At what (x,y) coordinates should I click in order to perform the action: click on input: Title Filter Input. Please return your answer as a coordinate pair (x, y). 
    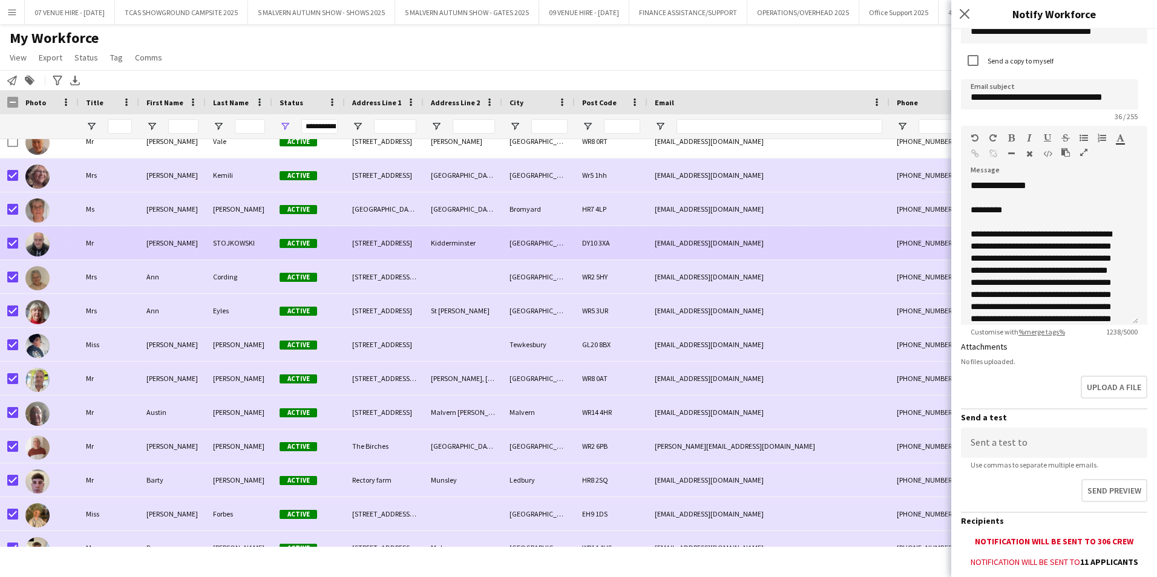
    Looking at the image, I should click on (120, 126).